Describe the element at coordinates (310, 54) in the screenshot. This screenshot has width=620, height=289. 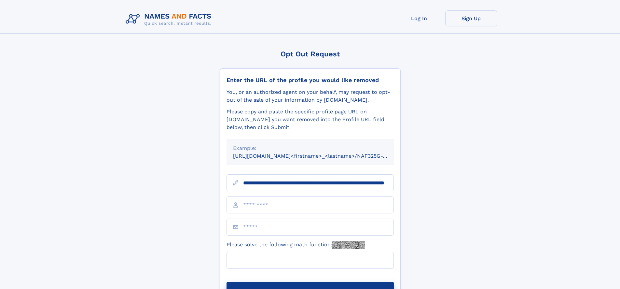
I see `div: Opt Out Request` at that location.